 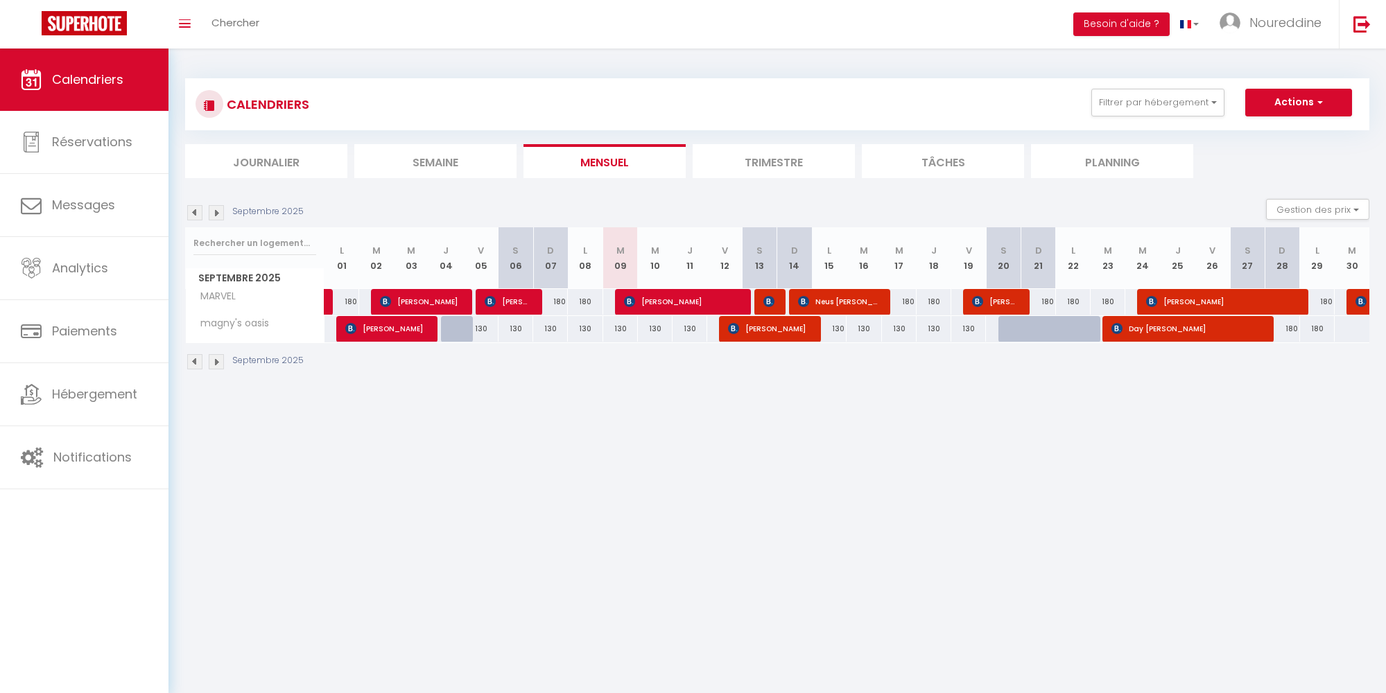 I want to click on th: 10, so click(x=655, y=258).